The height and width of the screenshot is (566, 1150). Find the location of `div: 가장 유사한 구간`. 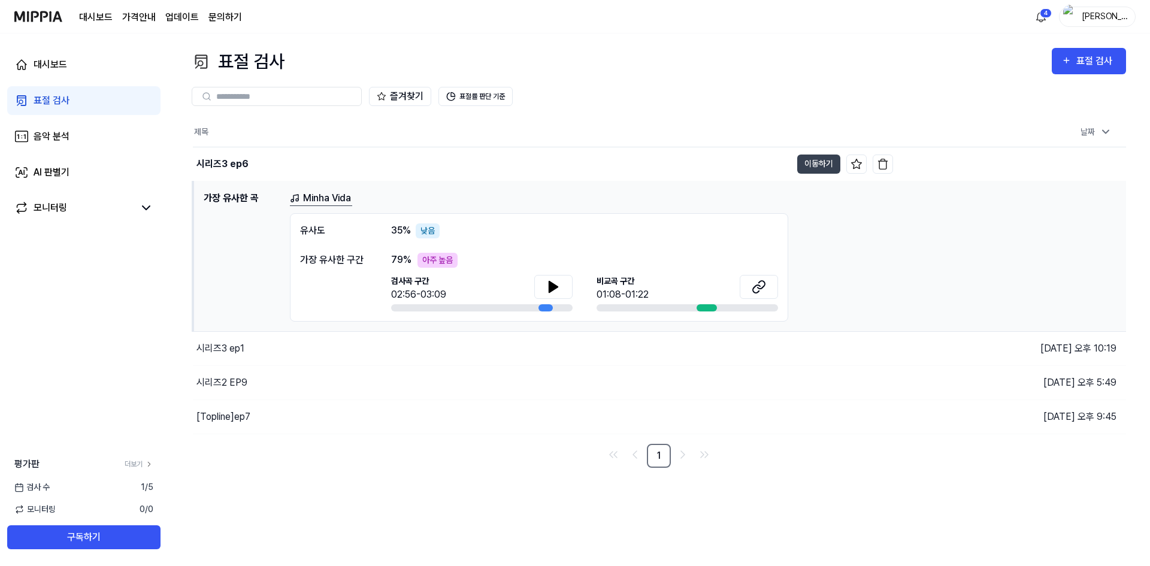

div: 가장 유사한 구간 is located at coordinates (334, 260).